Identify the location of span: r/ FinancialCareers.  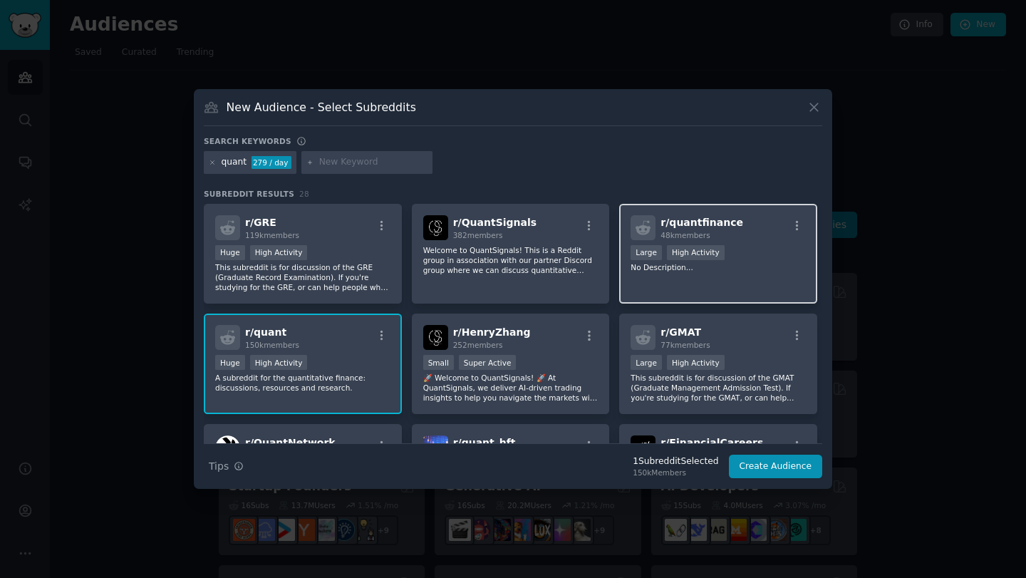
(712, 443).